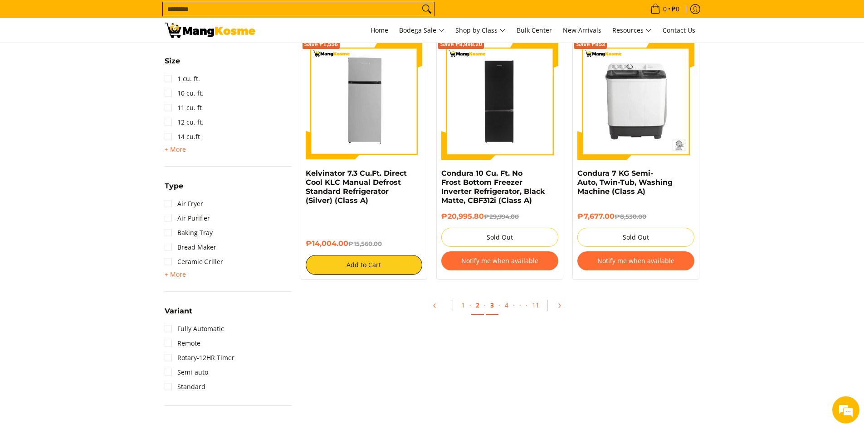 This screenshot has height=428, width=864. What do you see at coordinates (194, 262) in the screenshot?
I see `a: Ceramic Griller` at bounding box center [194, 262].